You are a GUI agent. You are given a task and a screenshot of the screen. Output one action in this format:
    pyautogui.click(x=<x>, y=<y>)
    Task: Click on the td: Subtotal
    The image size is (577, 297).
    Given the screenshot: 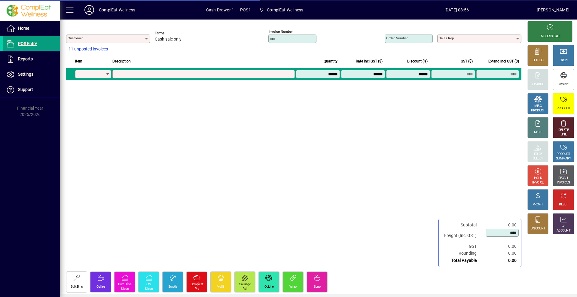 What is the action you would take?
    pyautogui.click(x=462, y=225)
    